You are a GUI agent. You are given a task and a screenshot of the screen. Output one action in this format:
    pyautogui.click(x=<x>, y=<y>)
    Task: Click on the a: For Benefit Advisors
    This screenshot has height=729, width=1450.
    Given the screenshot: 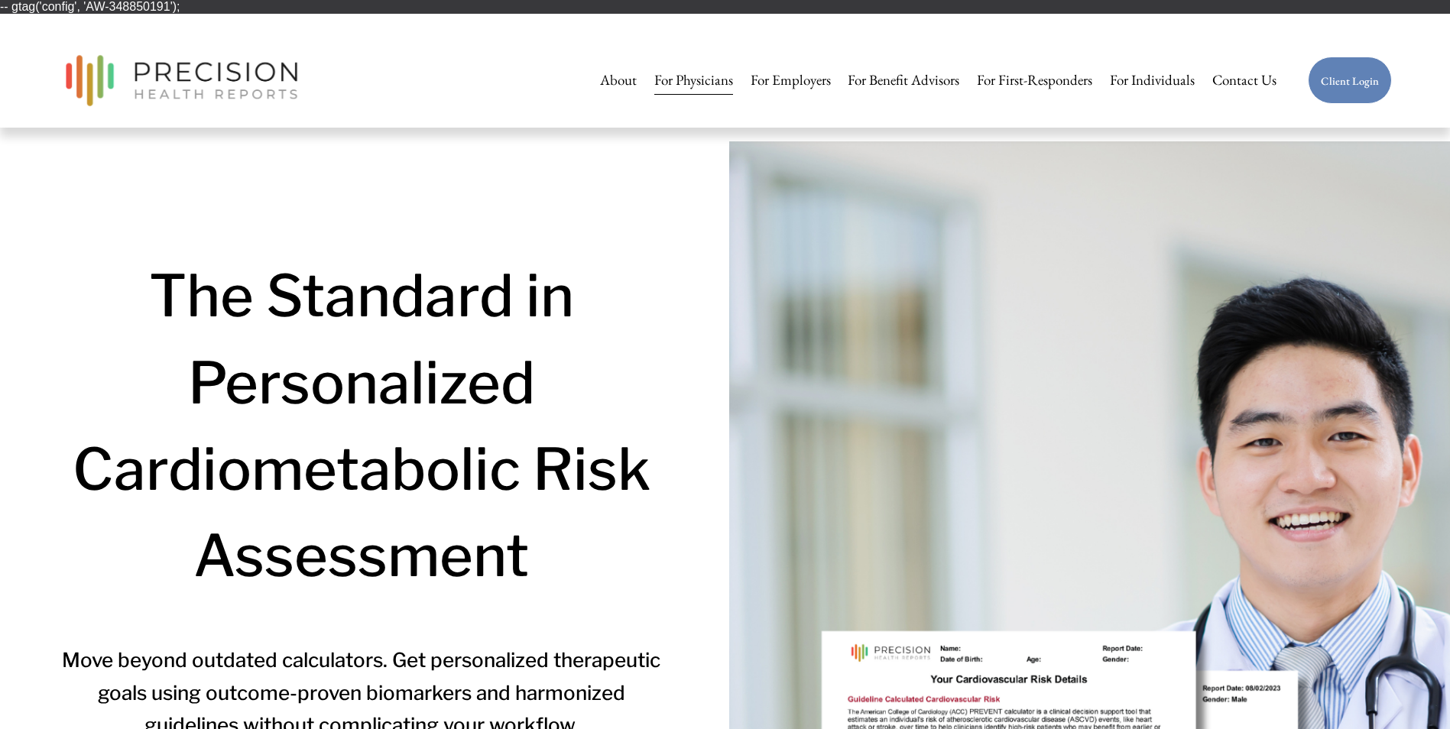 What is the action you would take?
    pyautogui.click(x=904, y=80)
    